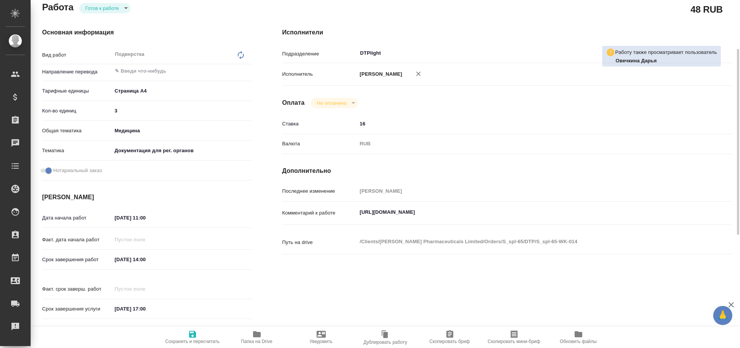  Describe the element at coordinates (77, 131) in the screenshot. I see `p: Общая тематика` at that location.